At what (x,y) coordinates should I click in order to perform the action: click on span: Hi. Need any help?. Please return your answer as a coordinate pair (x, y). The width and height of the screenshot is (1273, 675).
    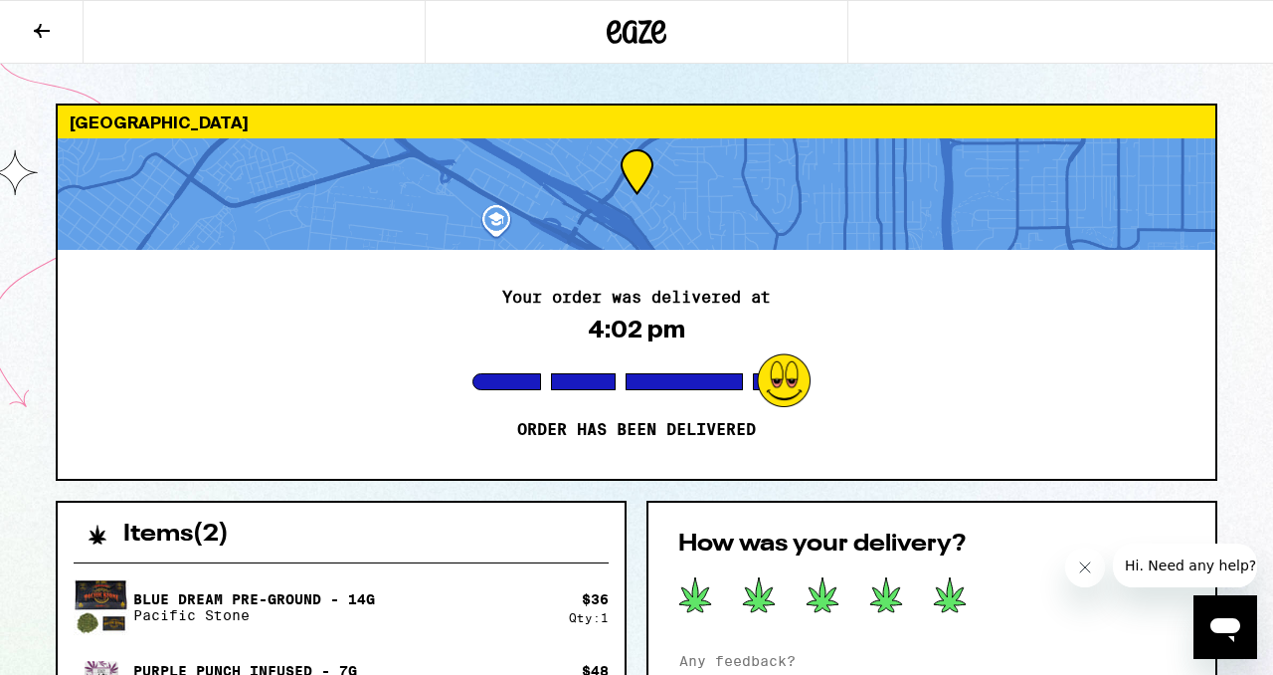
    Looking at the image, I should click on (78, 22).